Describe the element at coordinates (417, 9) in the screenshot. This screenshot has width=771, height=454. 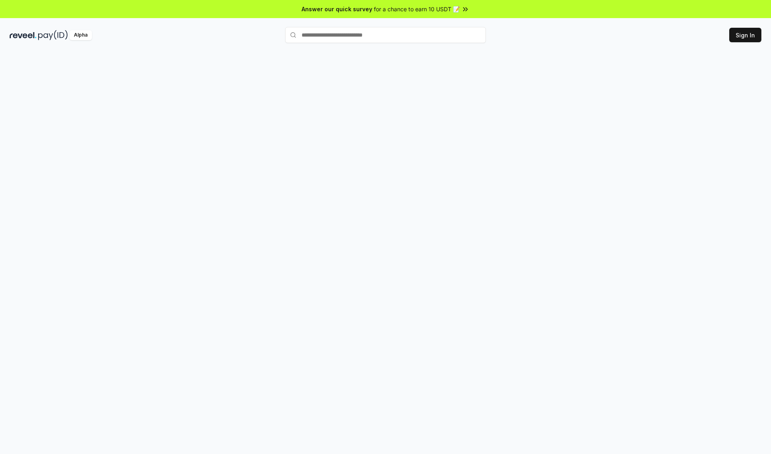
I see `span: for a chance to earn 10 USDT 📝` at that location.